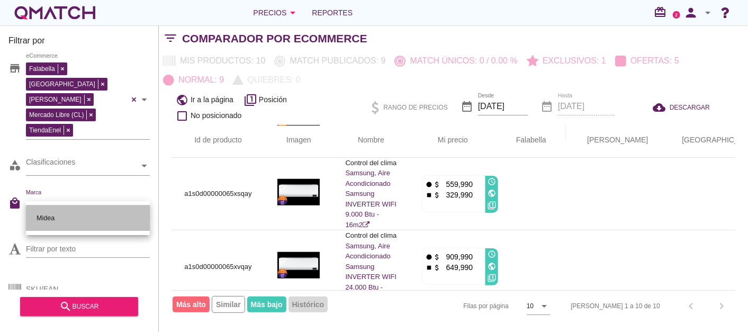 The width and height of the screenshot is (748, 332). What do you see at coordinates (456, 61) in the screenshot?
I see `button: Match únicos: 0 / 0.00 %` at bounding box center [456, 61].